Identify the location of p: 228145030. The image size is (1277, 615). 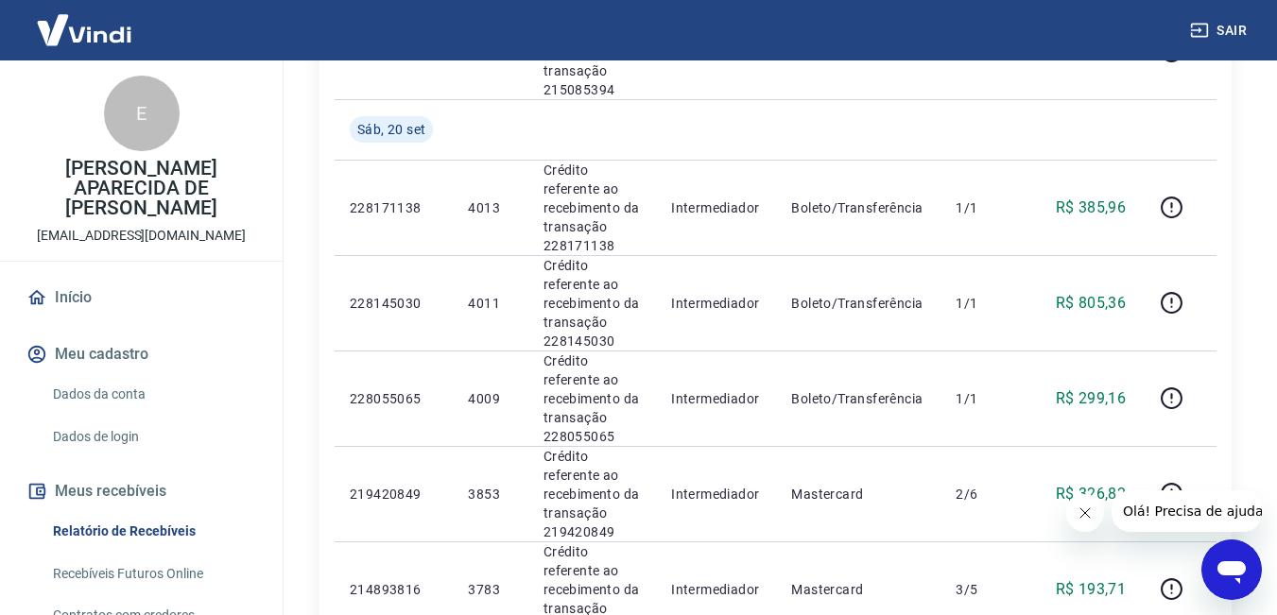
(393, 303).